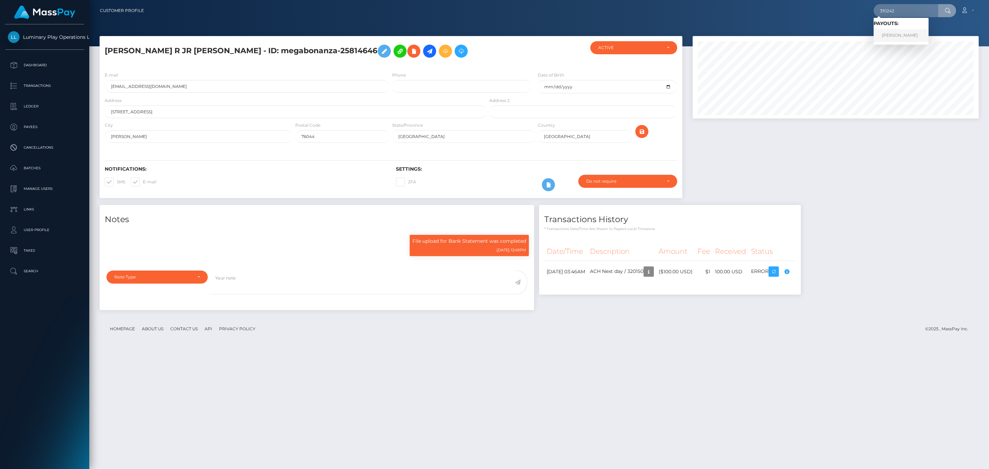  I want to click on a: Customer Profile, so click(122, 11).